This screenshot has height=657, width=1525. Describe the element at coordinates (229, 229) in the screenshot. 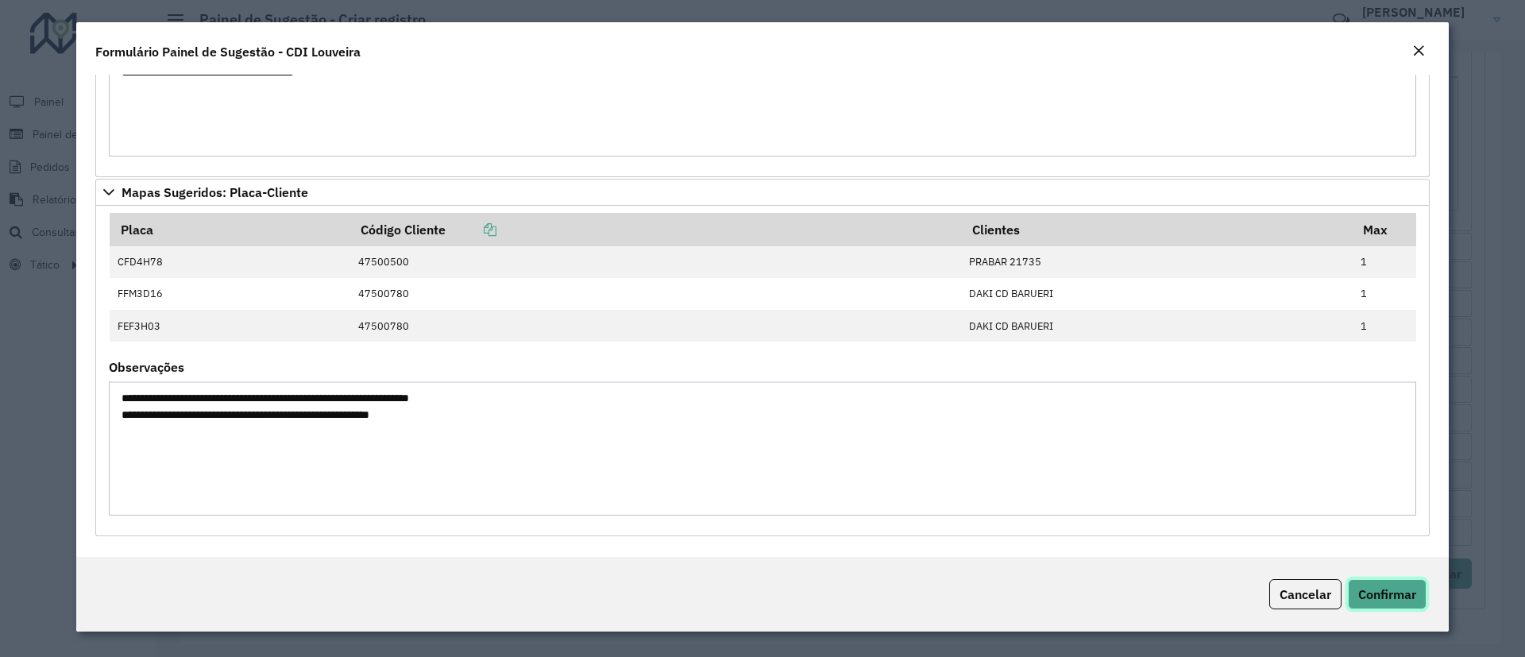

I see `th: Placa` at that location.